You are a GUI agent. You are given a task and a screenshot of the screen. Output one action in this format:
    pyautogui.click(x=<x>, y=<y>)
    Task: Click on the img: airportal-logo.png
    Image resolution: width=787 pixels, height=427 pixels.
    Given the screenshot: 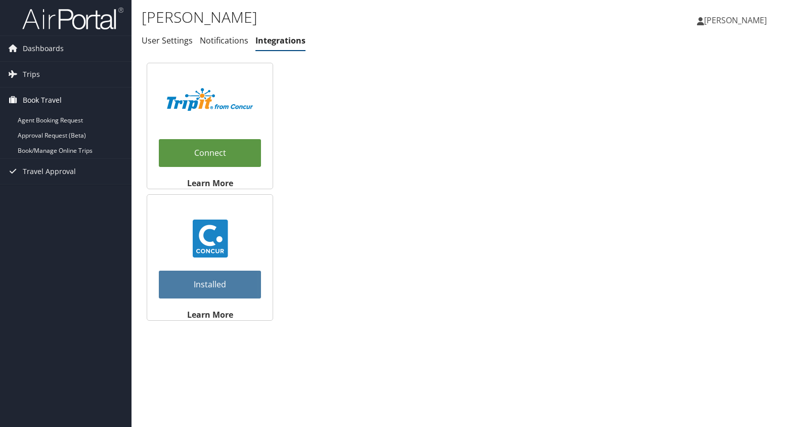 What is the action you would take?
    pyautogui.click(x=73, y=18)
    